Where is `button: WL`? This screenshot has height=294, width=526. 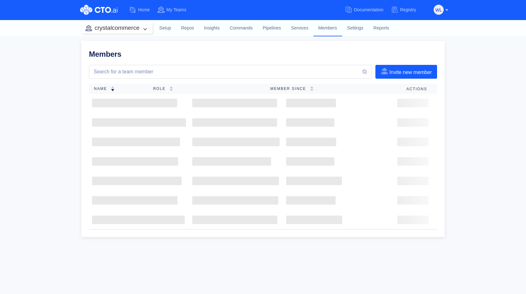
button: WL is located at coordinates (439, 10).